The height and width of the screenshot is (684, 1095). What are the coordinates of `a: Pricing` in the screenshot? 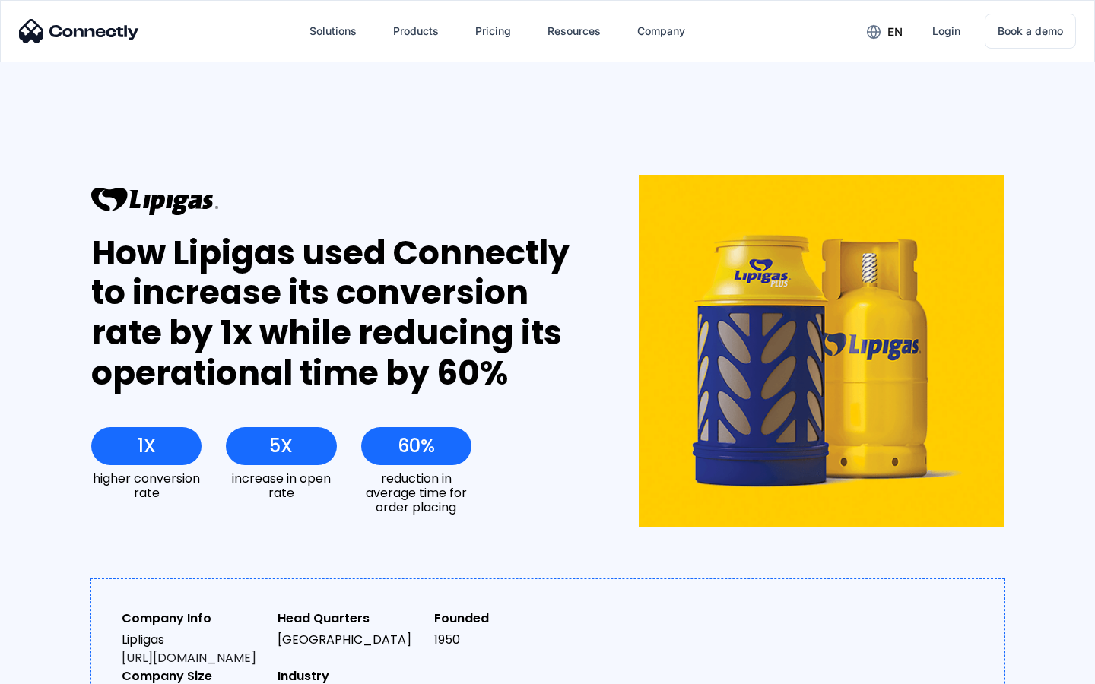 It's located at (493, 31).